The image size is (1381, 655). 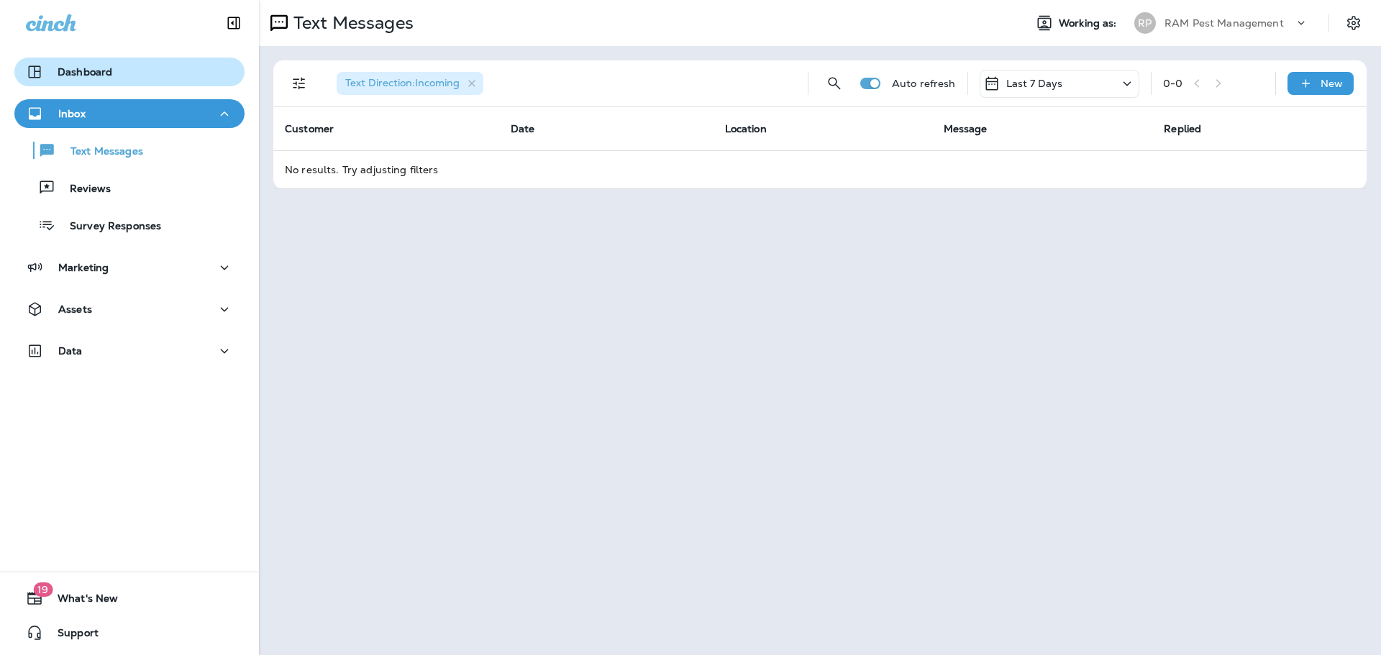 What do you see at coordinates (1182, 129) in the screenshot?
I see `span: Replied` at bounding box center [1182, 129].